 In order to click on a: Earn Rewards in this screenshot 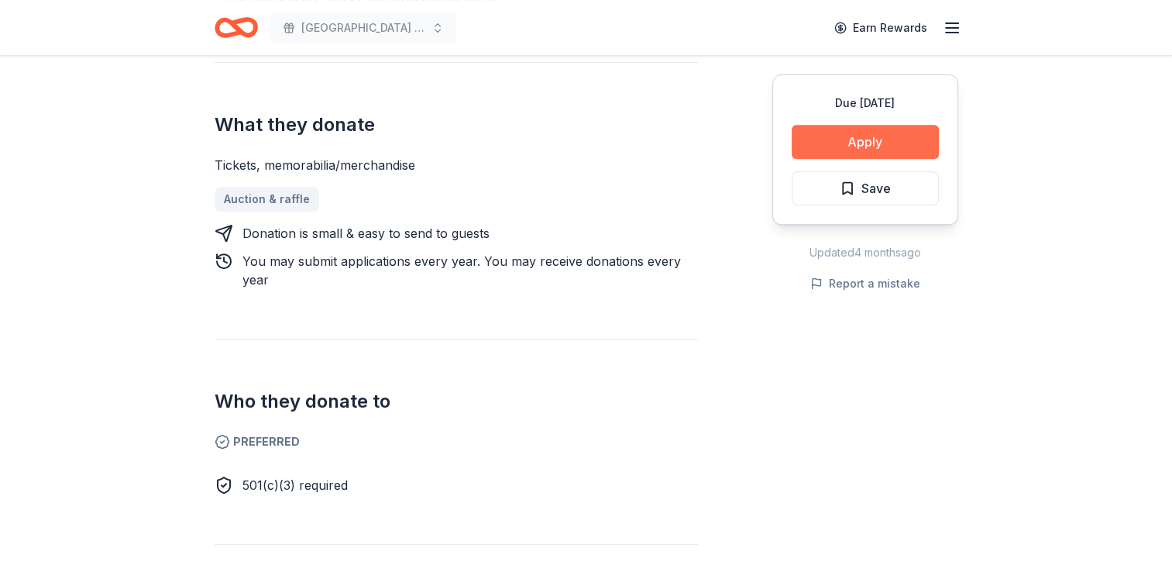, I will do `click(881, 28)`.